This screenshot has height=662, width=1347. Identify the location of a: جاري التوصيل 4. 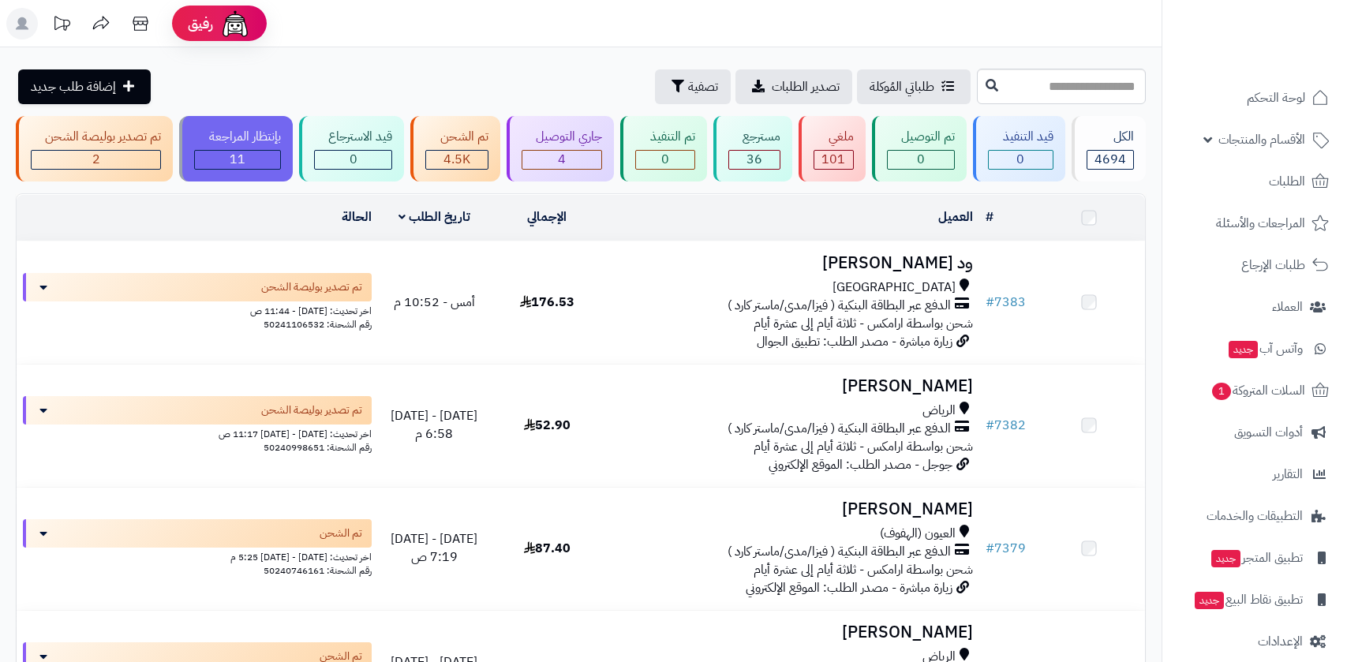
(560, 148).